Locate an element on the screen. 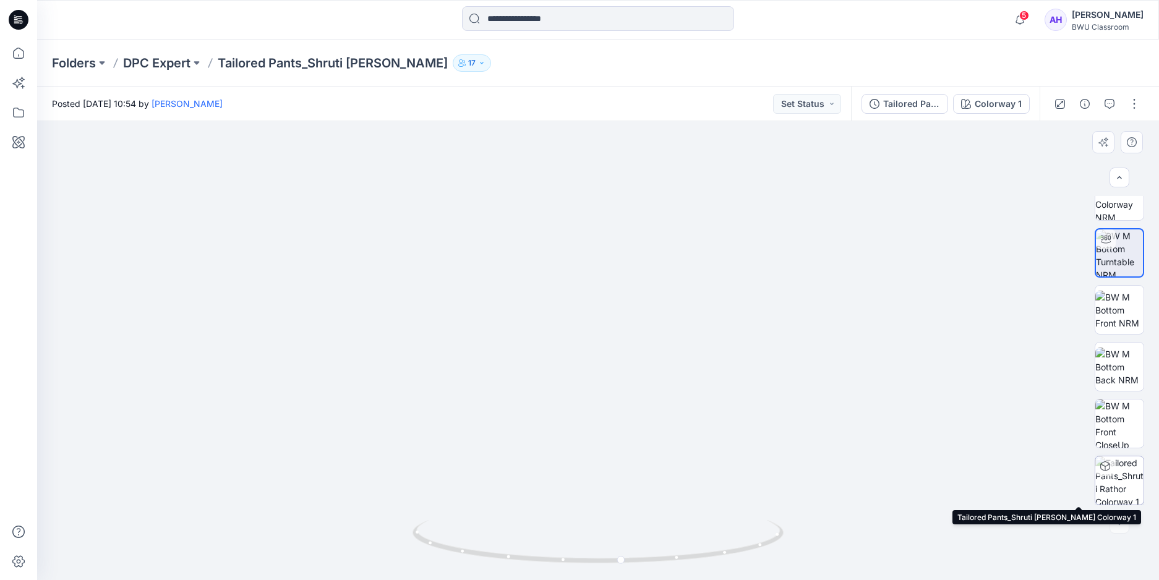 Image resolution: width=1159 pixels, height=580 pixels. div: AH is located at coordinates (1056, 20).